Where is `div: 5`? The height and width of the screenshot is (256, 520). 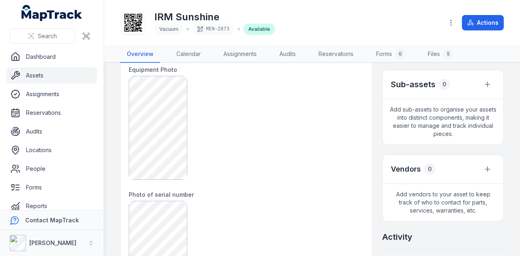
div: 5 is located at coordinates (448, 54).